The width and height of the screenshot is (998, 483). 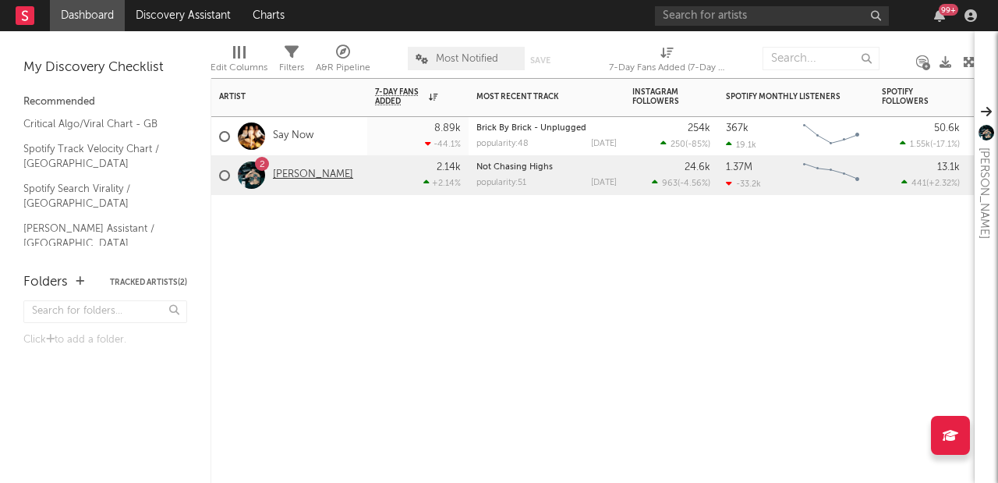 I want to click on span: 7-Day Fans Added, so click(x=400, y=97).